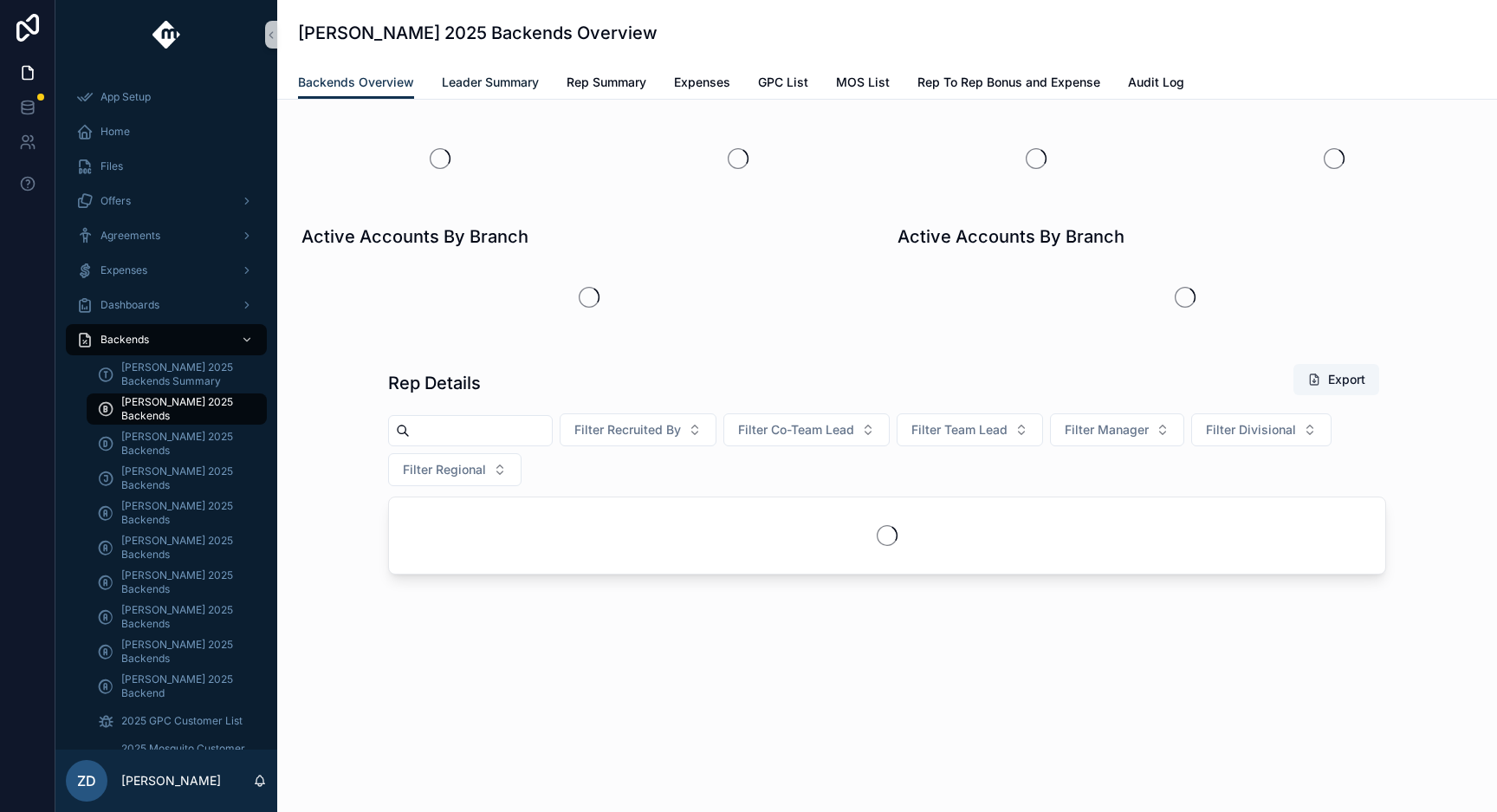 The width and height of the screenshot is (1497, 812). I want to click on a: Home, so click(166, 132).